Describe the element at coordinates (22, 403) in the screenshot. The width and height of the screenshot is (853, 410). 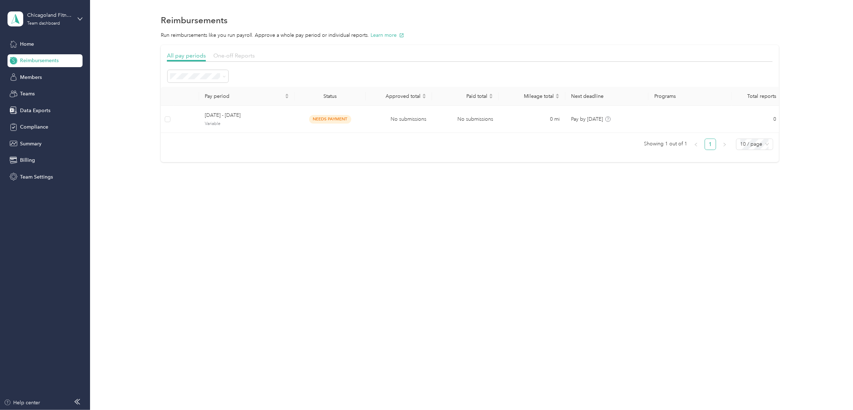
I see `button: Help center` at that location.